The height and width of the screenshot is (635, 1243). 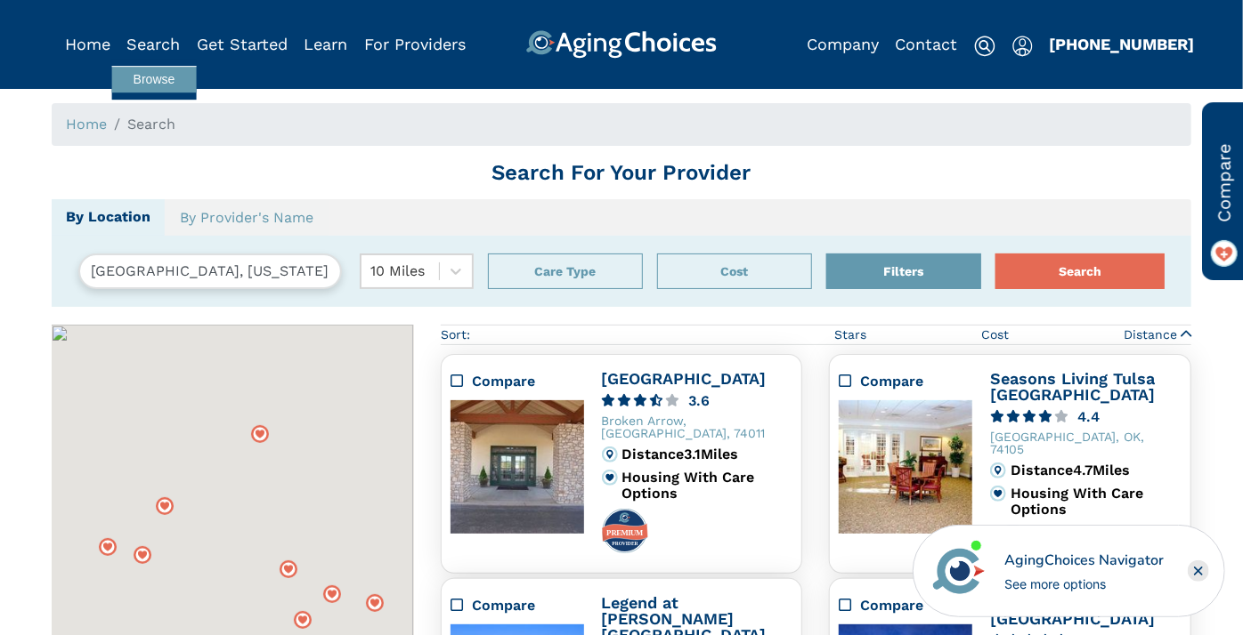 What do you see at coordinates (621, 125) in the screenshot?
I see `nav: breadcrumb` at bounding box center [621, 125].